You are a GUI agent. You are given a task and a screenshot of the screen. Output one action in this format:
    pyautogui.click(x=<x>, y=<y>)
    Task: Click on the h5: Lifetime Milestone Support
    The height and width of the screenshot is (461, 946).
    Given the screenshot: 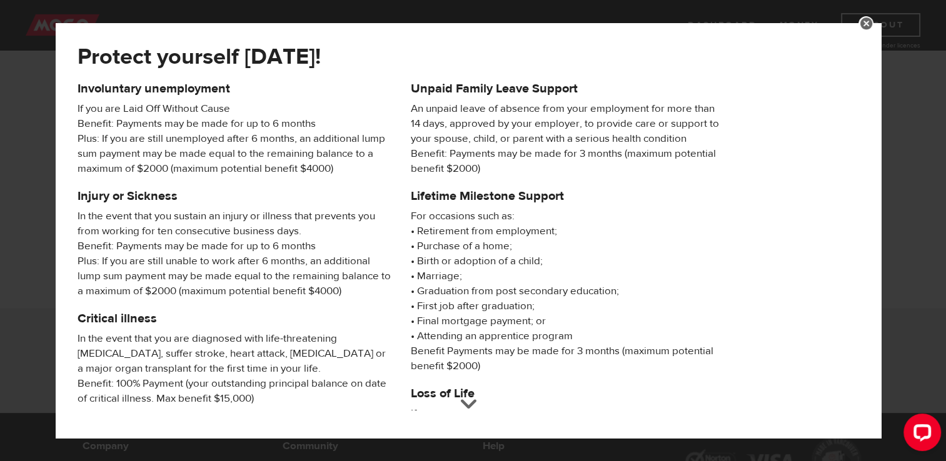 What is the action you would take?
    pyautogui.click(x=568, y=196)
    